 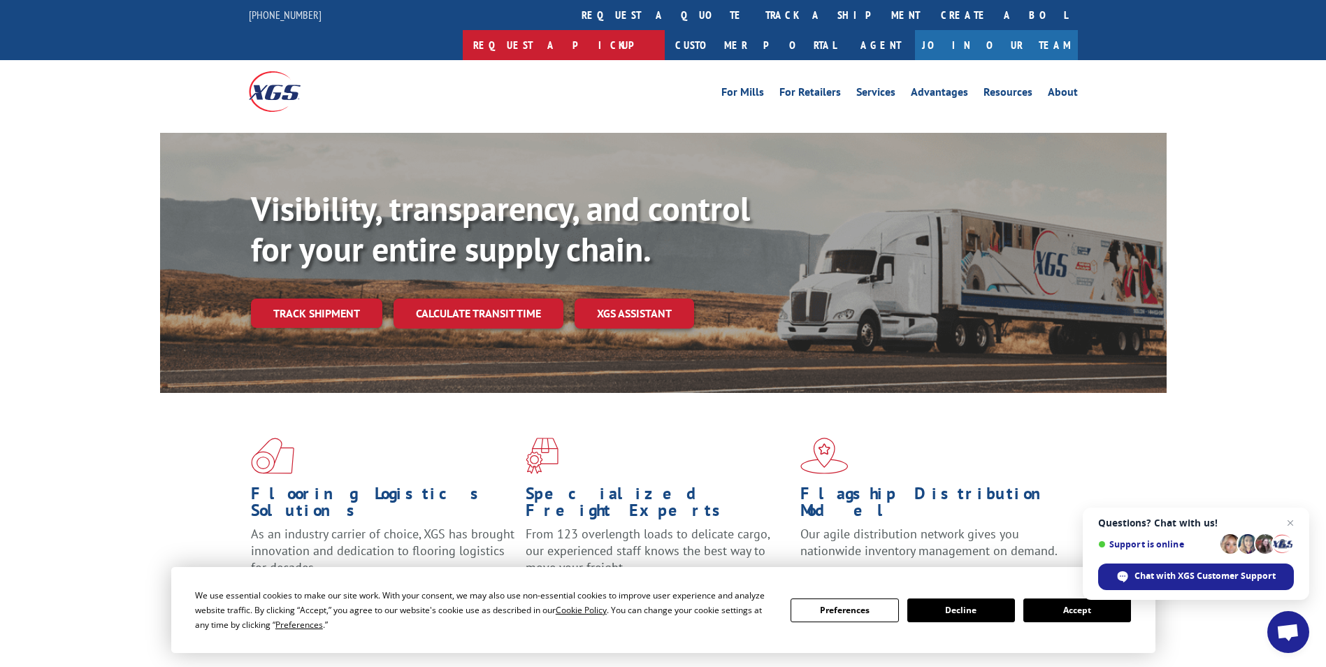 What do you see at coordinates (1157, 544) in the screenshot?
I see `span: Support is online` at bounding box center [1157, 544].